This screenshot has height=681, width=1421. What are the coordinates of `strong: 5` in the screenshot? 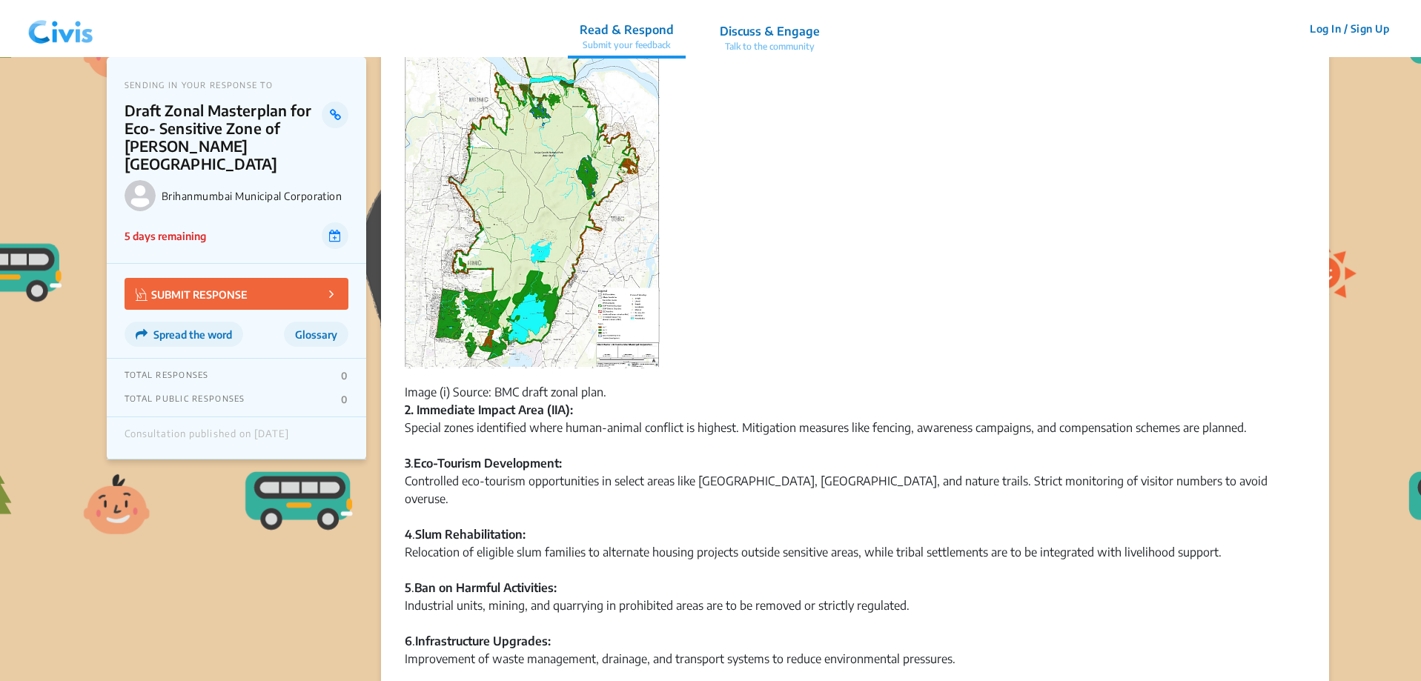 It's located at (408, 588).